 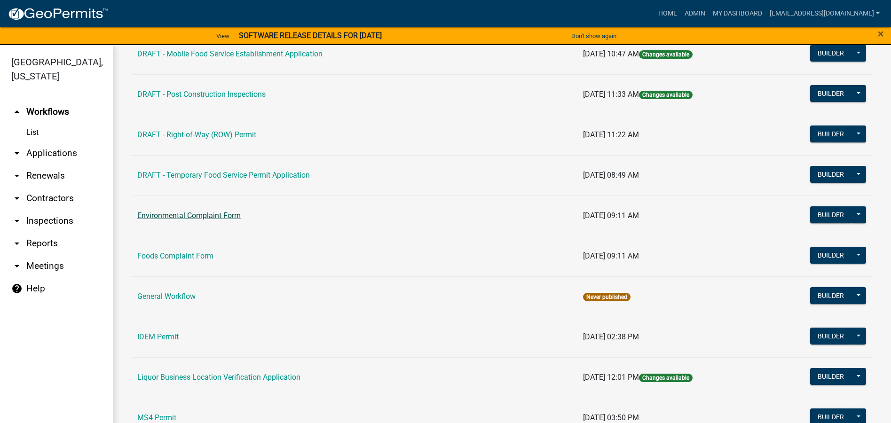 What do you see at coordinates (201, 94) in the screenshot?
I see `a: DRAFT - Post Construction Inspections` at bounding box center [201, 94].